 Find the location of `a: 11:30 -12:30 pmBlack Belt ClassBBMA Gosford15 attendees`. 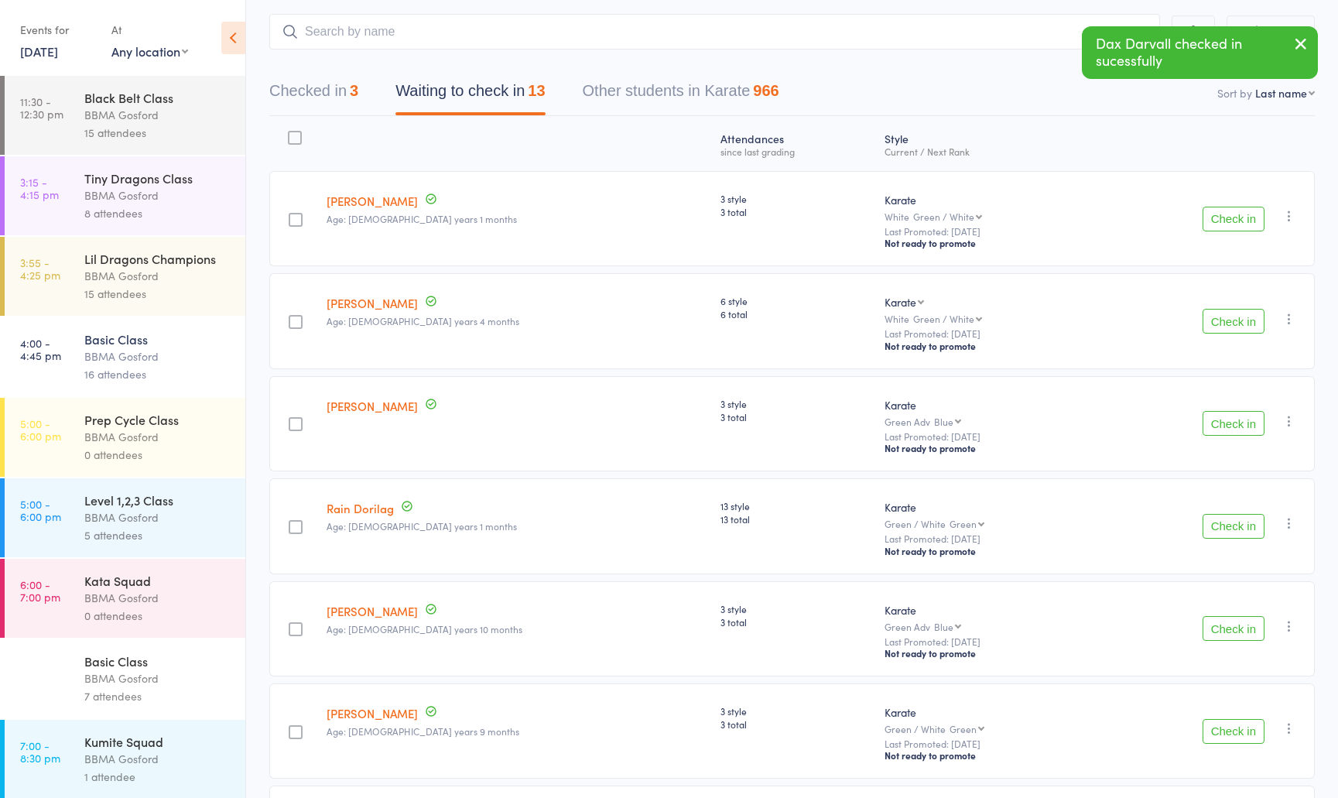

a: 11:30 -12:30 pmBlack Belt ClassBBMA Gosford15 attendees is located at coordinates (125, 115).